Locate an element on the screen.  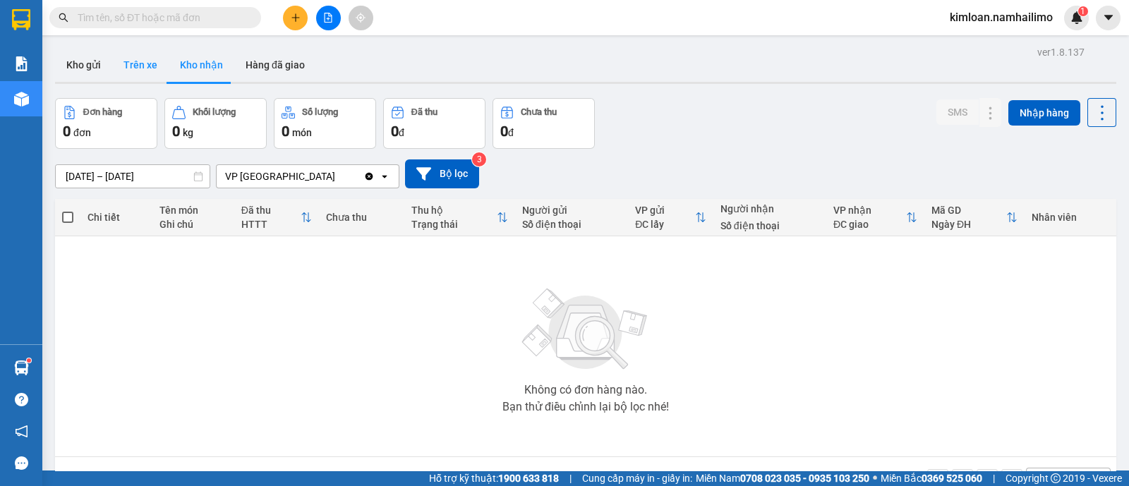
div: VP nhận is located at coordinates (869, 210).